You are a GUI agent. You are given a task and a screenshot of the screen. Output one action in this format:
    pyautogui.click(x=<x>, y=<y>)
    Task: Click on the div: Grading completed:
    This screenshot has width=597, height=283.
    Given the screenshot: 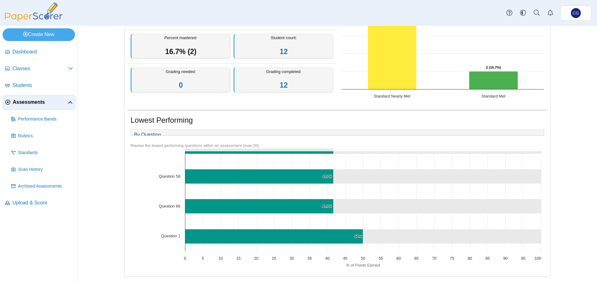 What is the action you would take?
    pyautogui.click(x=283, y=80)
    